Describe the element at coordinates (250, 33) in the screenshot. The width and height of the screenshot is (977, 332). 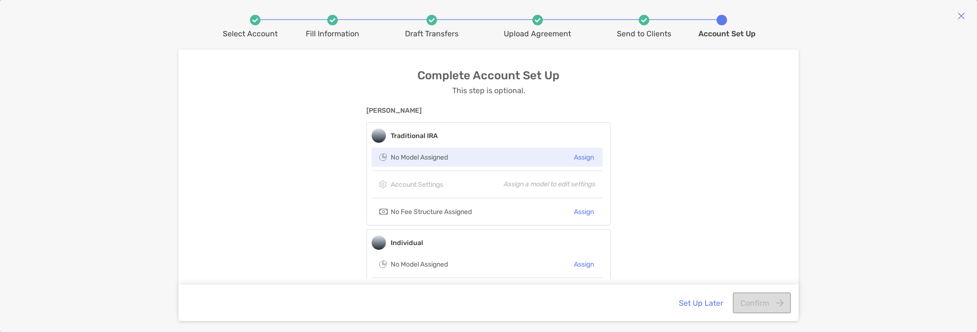
I see `div: Select Account` at that location.